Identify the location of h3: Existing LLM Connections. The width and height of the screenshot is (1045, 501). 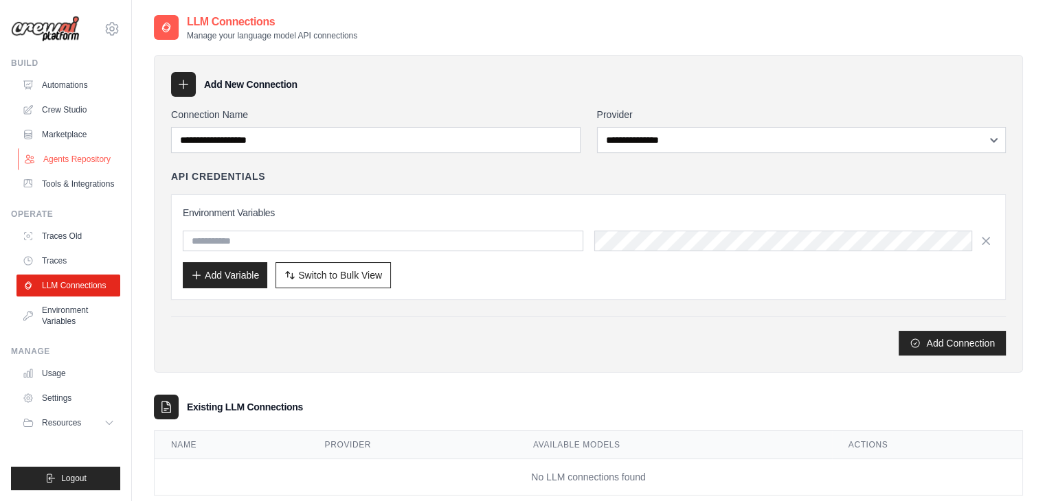
(244, 407).